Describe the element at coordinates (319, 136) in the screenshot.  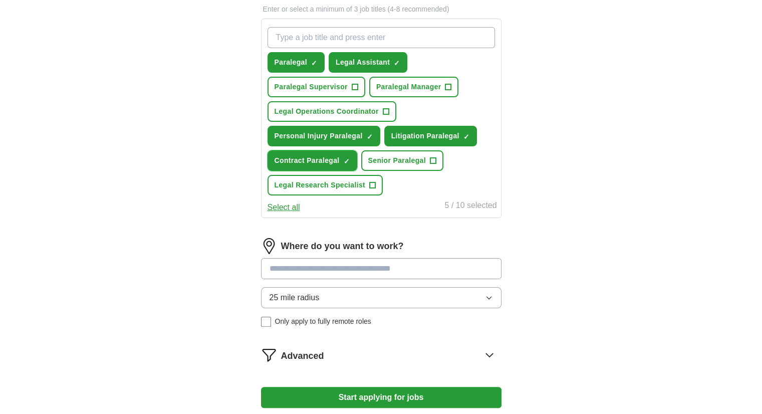
I see `span: Personal Injury Paralegal` at that location.